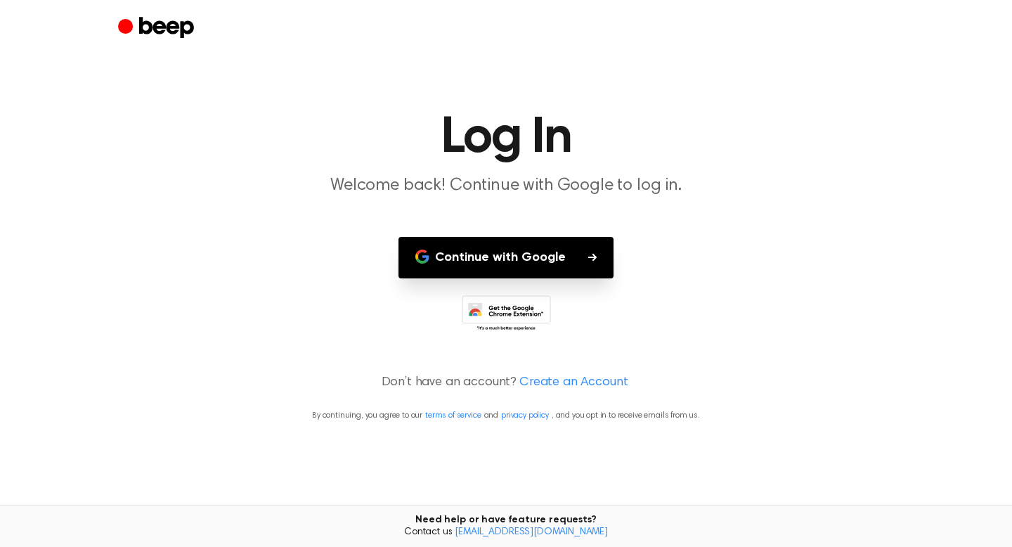  Describe the element at coordinates (506, 415) in the screenshot. I see `p: By continuing, you agree to our and , and you opt in to receive emails from us.` at that location.